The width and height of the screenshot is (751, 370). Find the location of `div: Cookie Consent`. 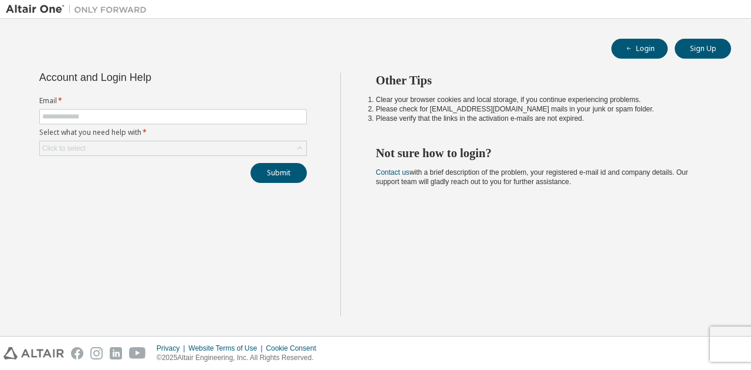

div: Cookie Consent is located at coordinates (294, 349).